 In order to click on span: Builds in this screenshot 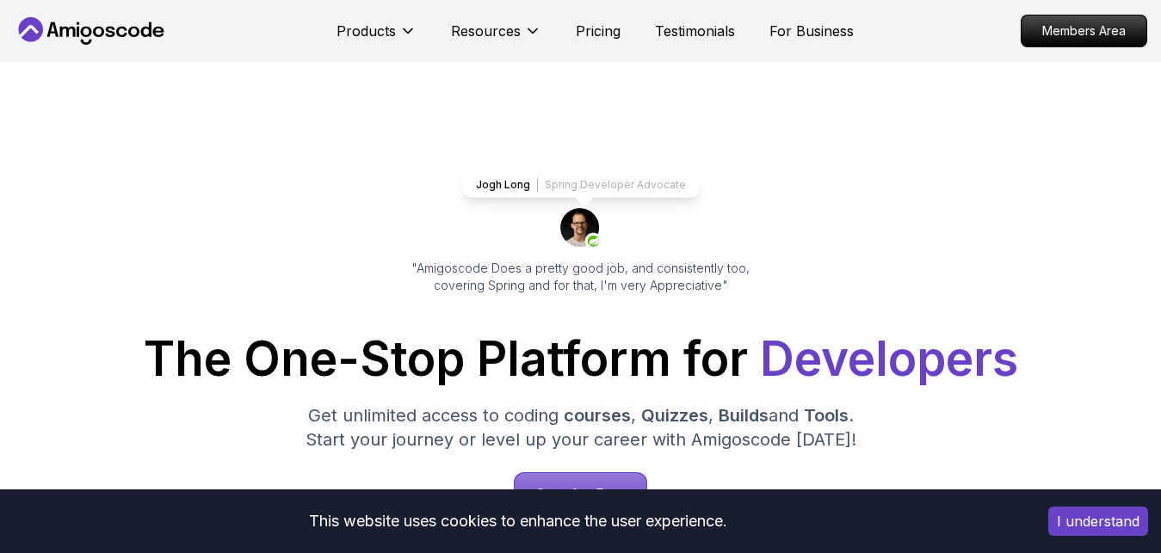, I will do `click(744, 416)`.